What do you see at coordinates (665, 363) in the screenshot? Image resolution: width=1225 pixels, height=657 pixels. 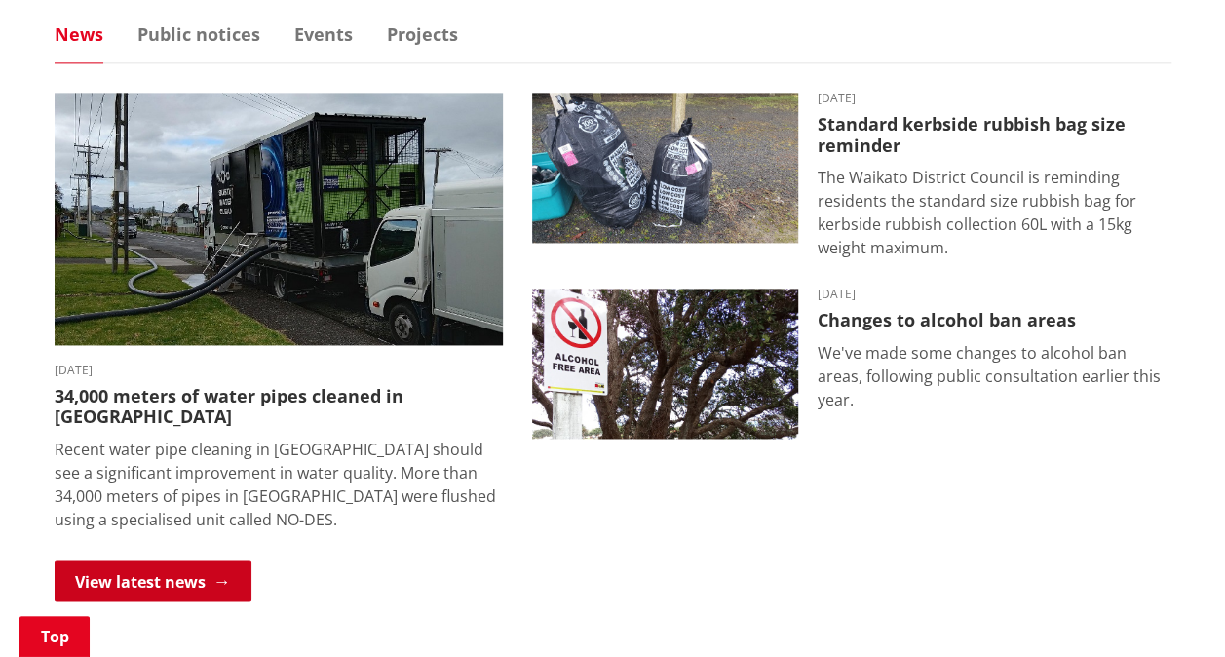 I see `img: Alcohol Control Bylaw adopted - August 2025 (2)` at bounding box center [665, 363].